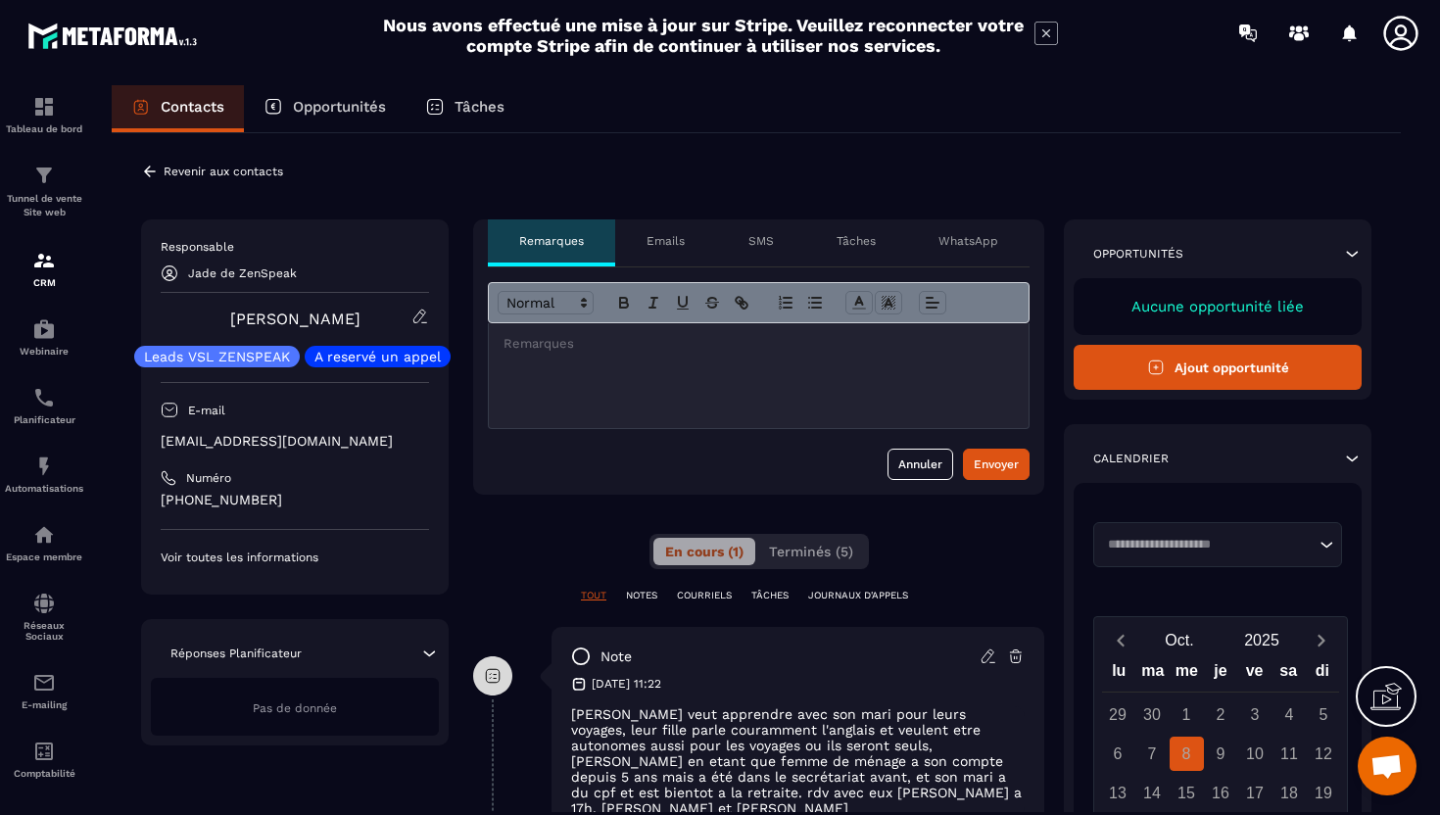  I want to click on h2: Nous avons effectué une mise à jour sur Stripe. Veuillez reconnecter votre compte Stripe afin de ..., so click(703, 35).